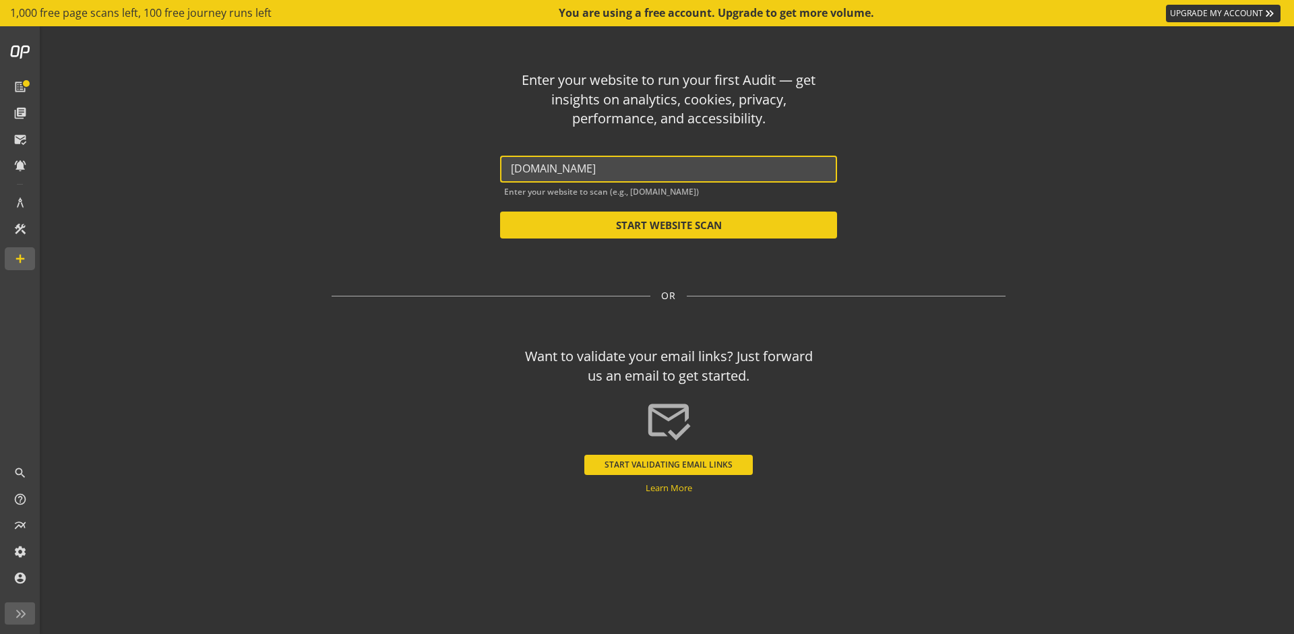 This screenshot has width=1294, height=634. I want to click on mat-icon: list_alt, so click(20, 87).